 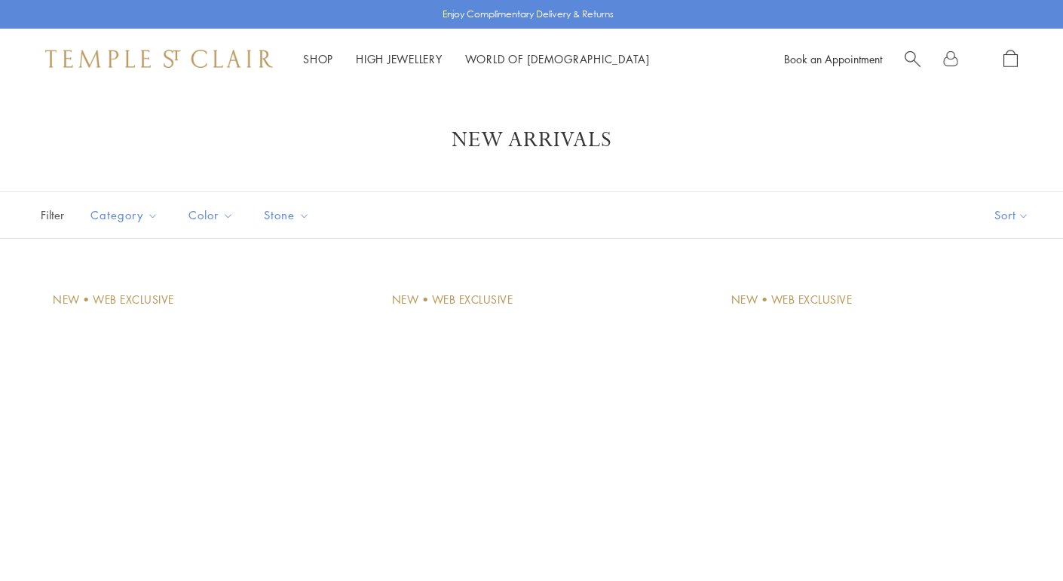 I want to click on button: Color, so click(x=211, y=215).